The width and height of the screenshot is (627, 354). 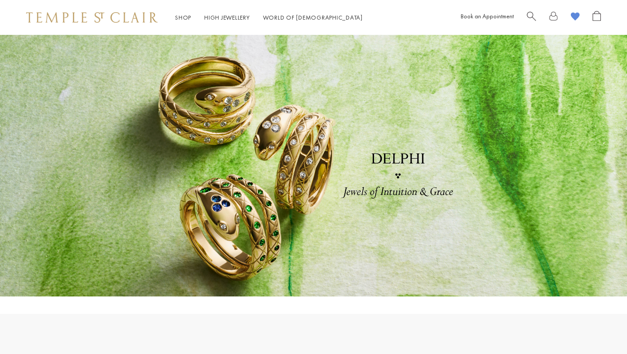 I want to click on a: High JewelleryHigh Jewellery, so click(x=227, y=17).